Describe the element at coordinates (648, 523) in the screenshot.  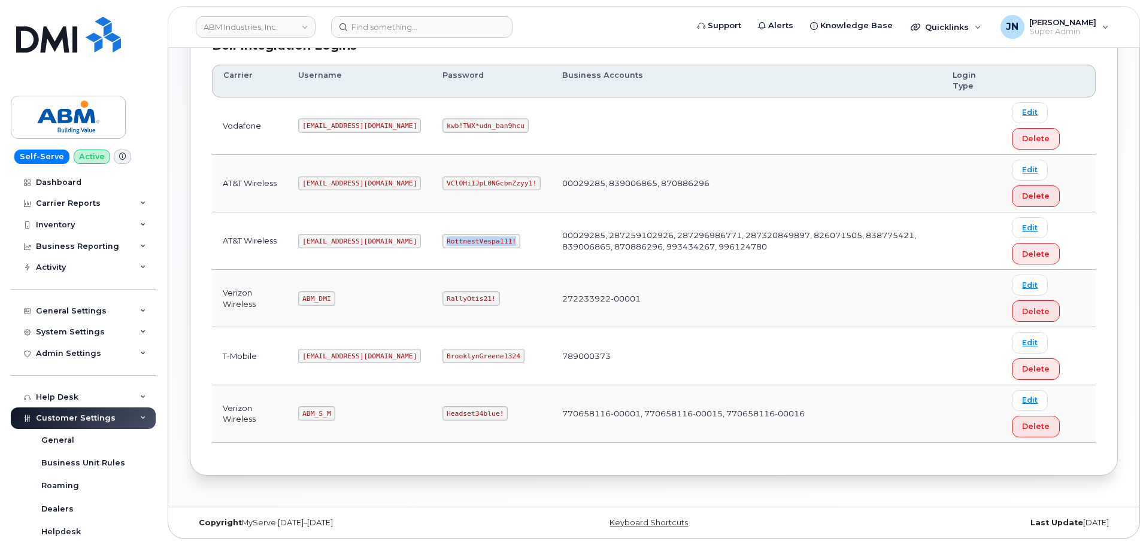
I see `a: Keyboard Shortcuts` at that location.